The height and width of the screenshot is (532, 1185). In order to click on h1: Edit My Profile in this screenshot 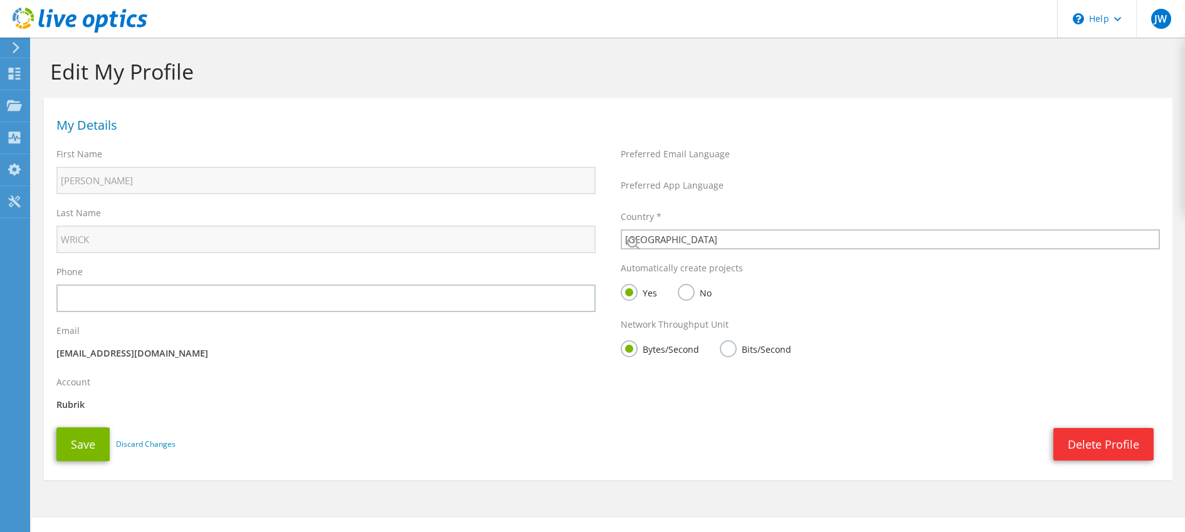, I will do `click(605, 71)`.